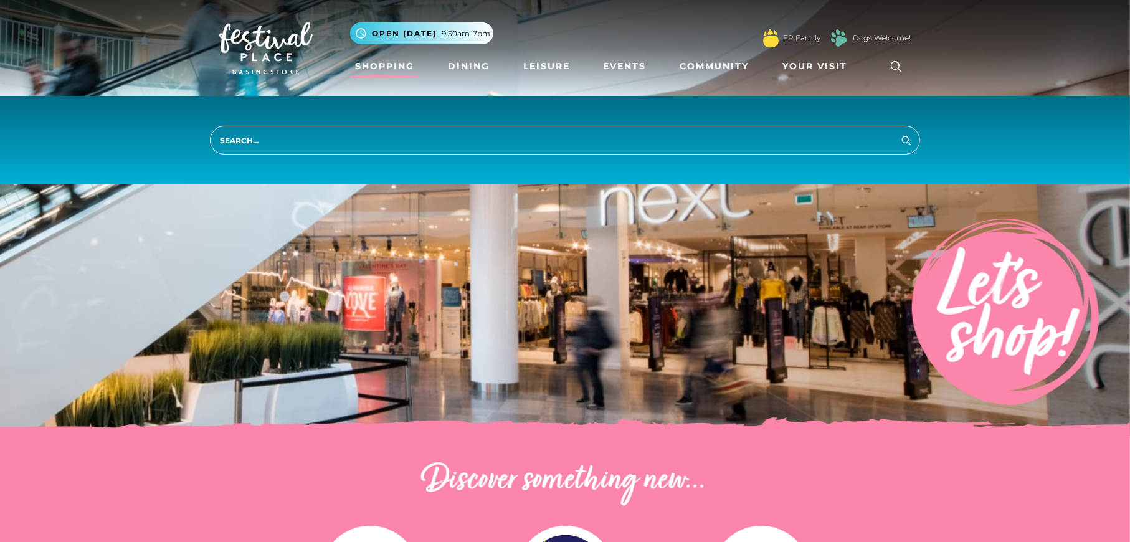 This screenshot has width=1130, height=542. What do you see at coordinates (466, 34) in the screenshot?
I see `span: 9.30am-7pm` at bounding box center [466, 34].